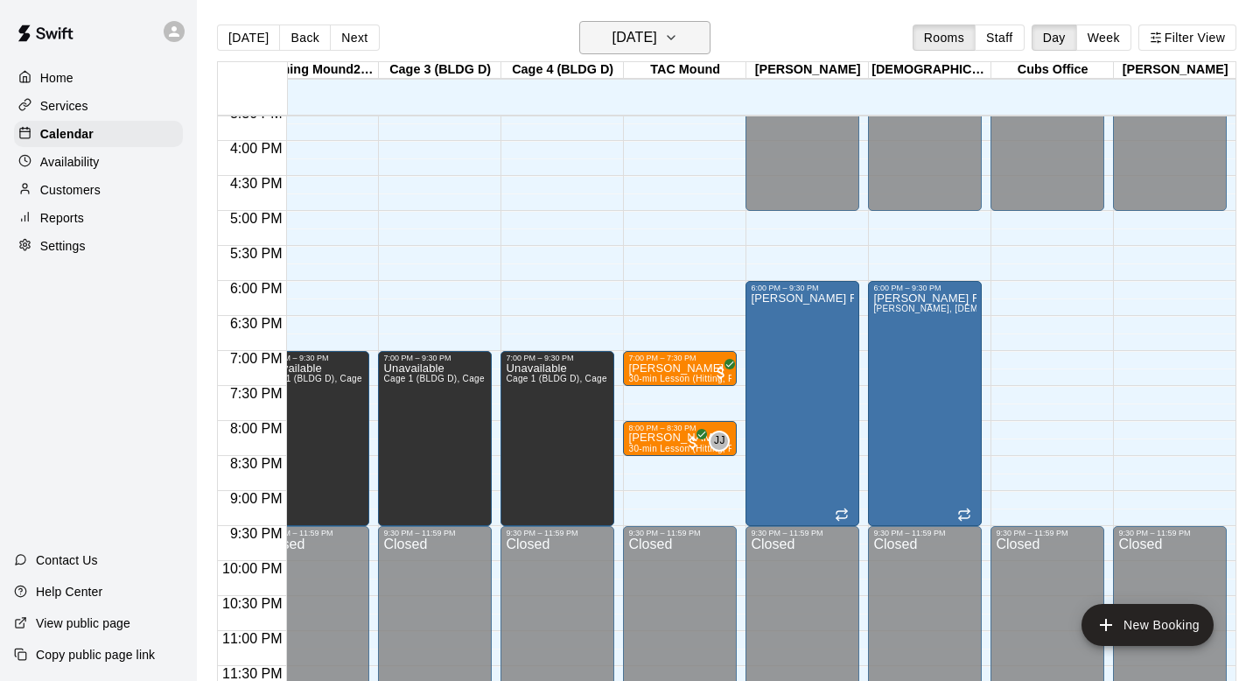  I want to click on p: Help Center, so click(69, 591).